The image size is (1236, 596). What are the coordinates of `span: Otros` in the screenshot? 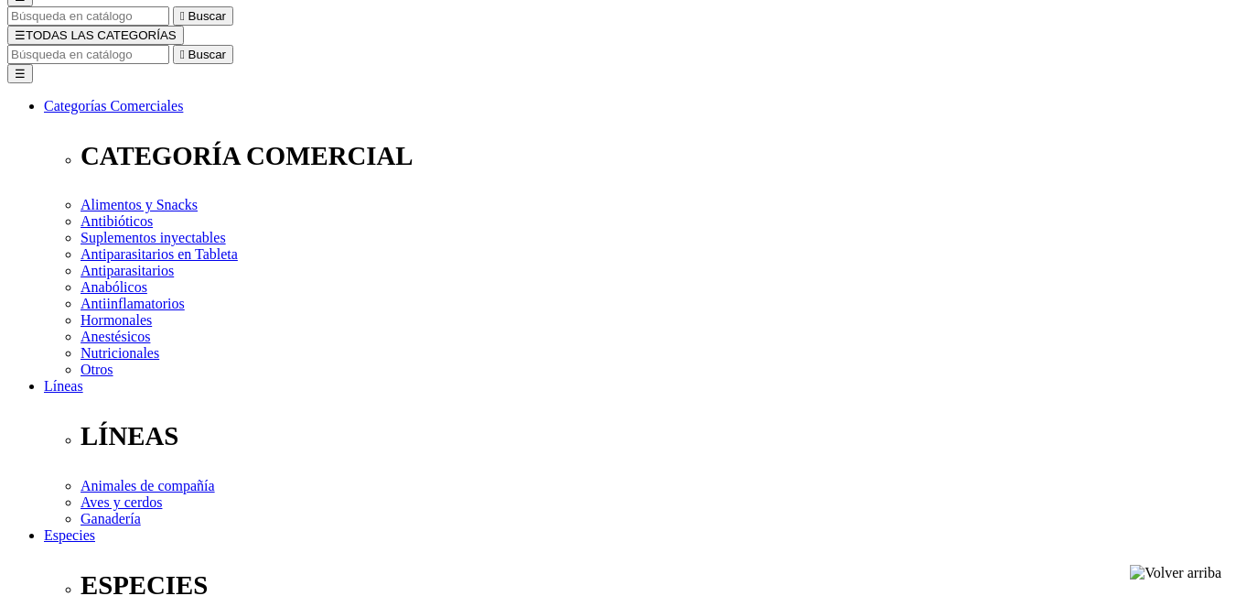 It's located at (97, 369).